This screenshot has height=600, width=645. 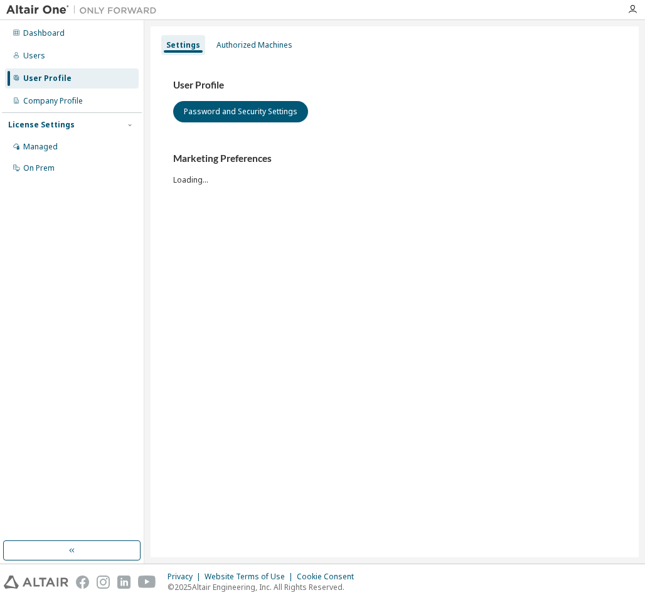 What do you see at coordinates (254, 45) in the screenshot?
I see `div: Authorized Machines` at bounding box center [254, 45].